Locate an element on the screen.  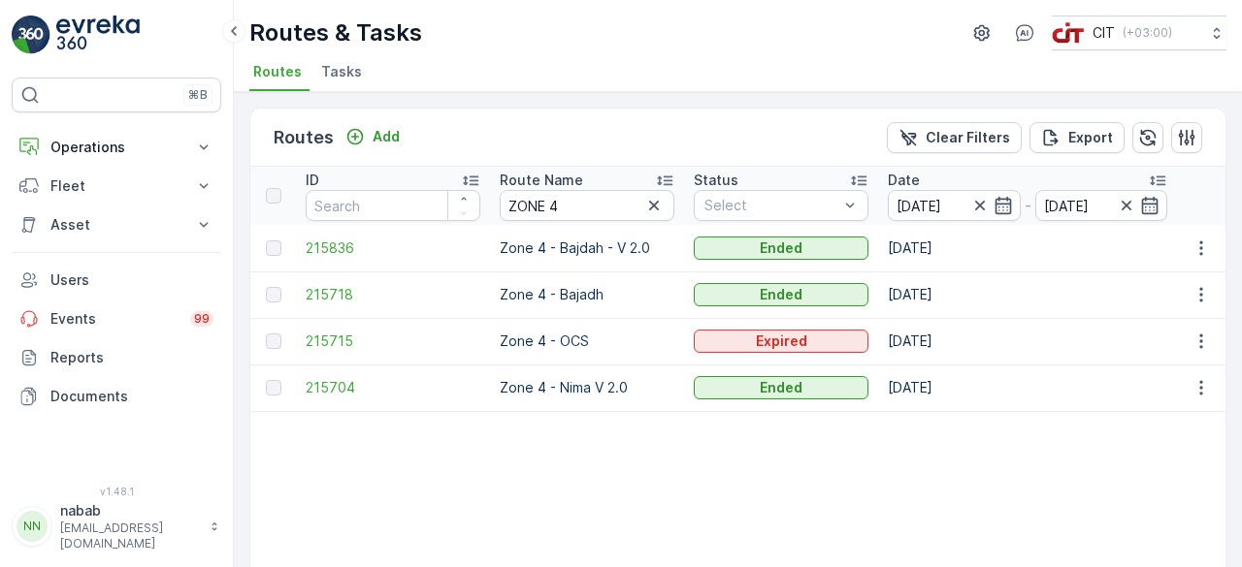
p: CIT is located at coordinates (1103, 33).